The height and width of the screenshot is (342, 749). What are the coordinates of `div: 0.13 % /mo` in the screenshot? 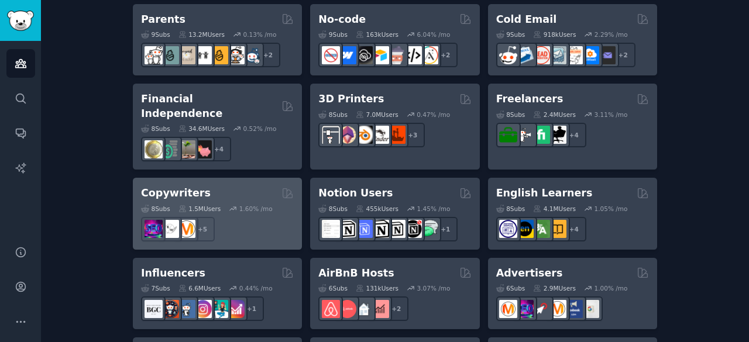 It's located at (260, 35).